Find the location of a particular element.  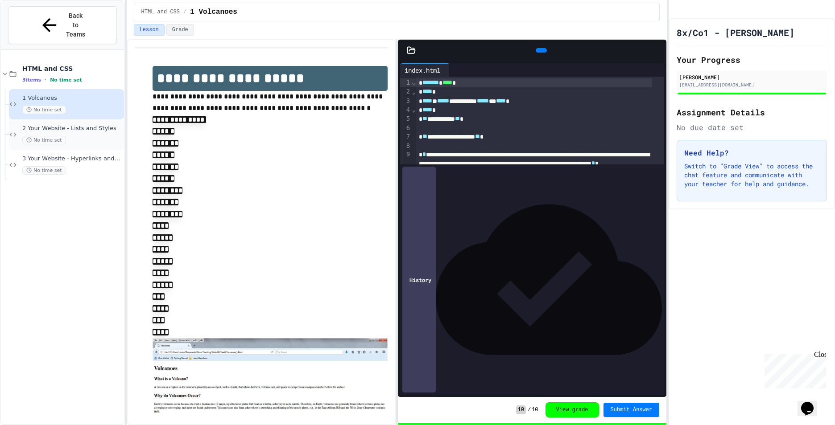

button: Back to Teams is located at coordinates (62, 25).